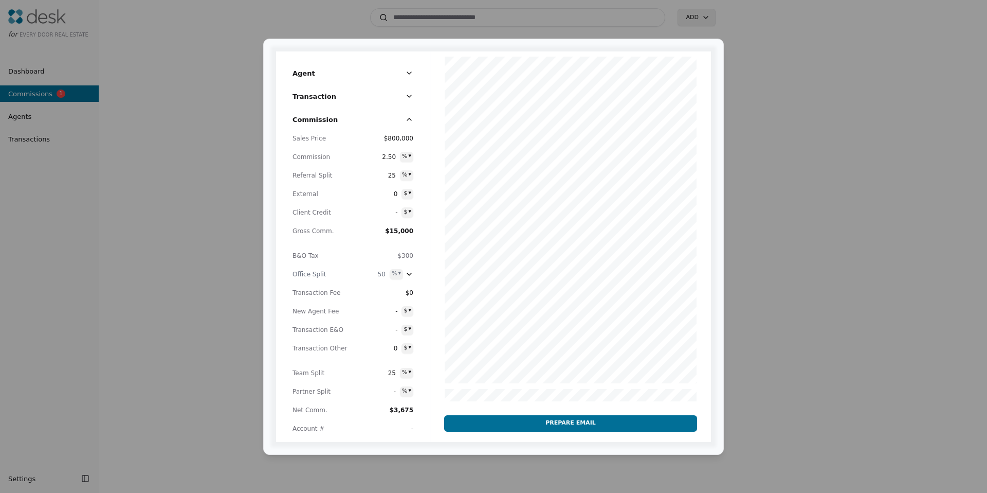 The image size is (987, 493). What do you see at coordinates (399, 231) in the screenshot?
I see `span: $15,000` at bounding box center [399, 231].